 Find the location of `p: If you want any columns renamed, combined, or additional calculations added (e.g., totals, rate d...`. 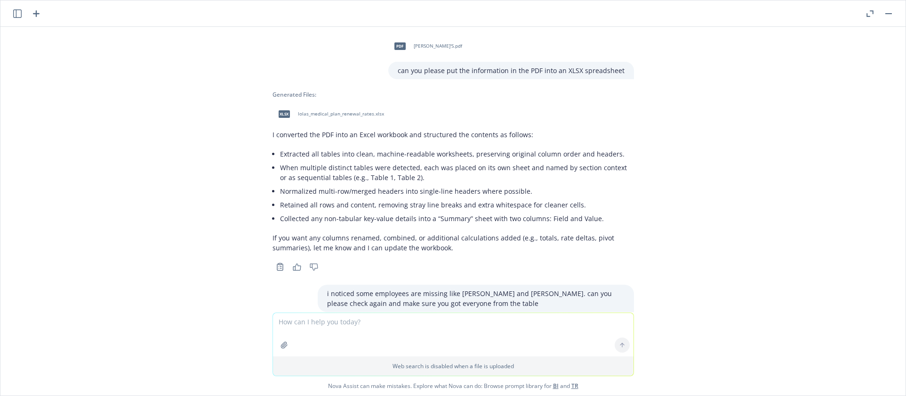

p: If you want any columns renamed, combined, or additional calculations added (e.g., totals, rate d... is located at coordinates (453, 243).